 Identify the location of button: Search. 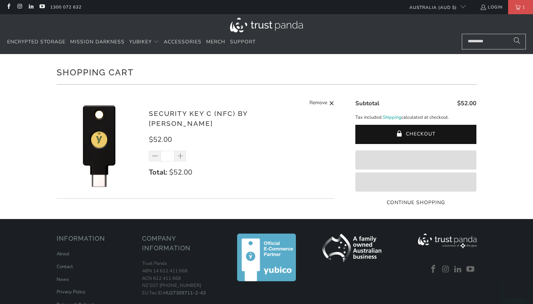
(517, 42).